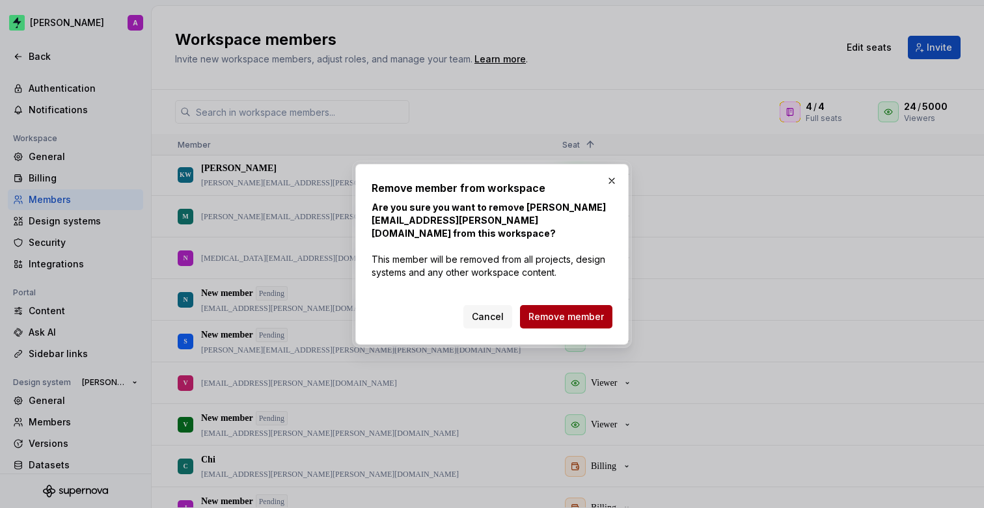 Image resolution: width=984 pixels, height=508 pixels. Describe the element at coordinates (492, 240) in the screenshot. I see `p: This member will be removed from all projects, design systems and any other workspace content.` at that location.